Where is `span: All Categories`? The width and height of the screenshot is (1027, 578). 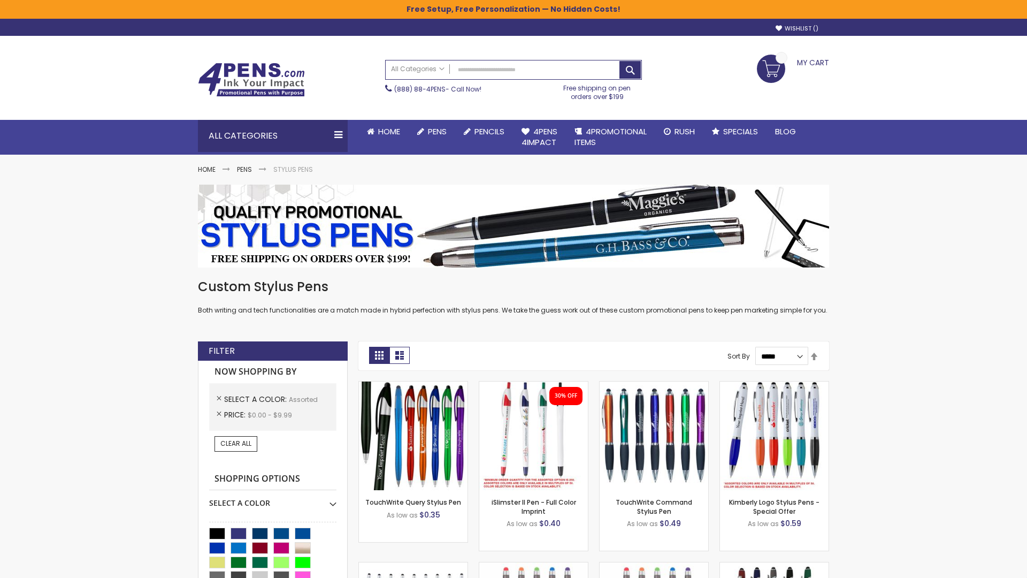 span: All Categories is located at coordinates (418, 69).